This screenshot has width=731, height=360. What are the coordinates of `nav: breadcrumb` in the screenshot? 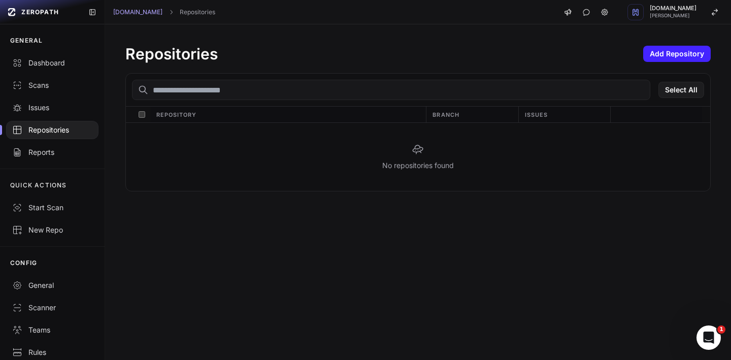 It's located at (164, 12).